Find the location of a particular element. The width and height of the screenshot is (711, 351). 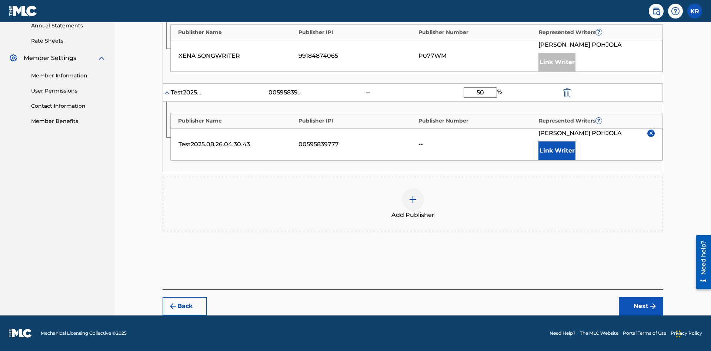

span: Member Settings is located at coordinates (50, 58).